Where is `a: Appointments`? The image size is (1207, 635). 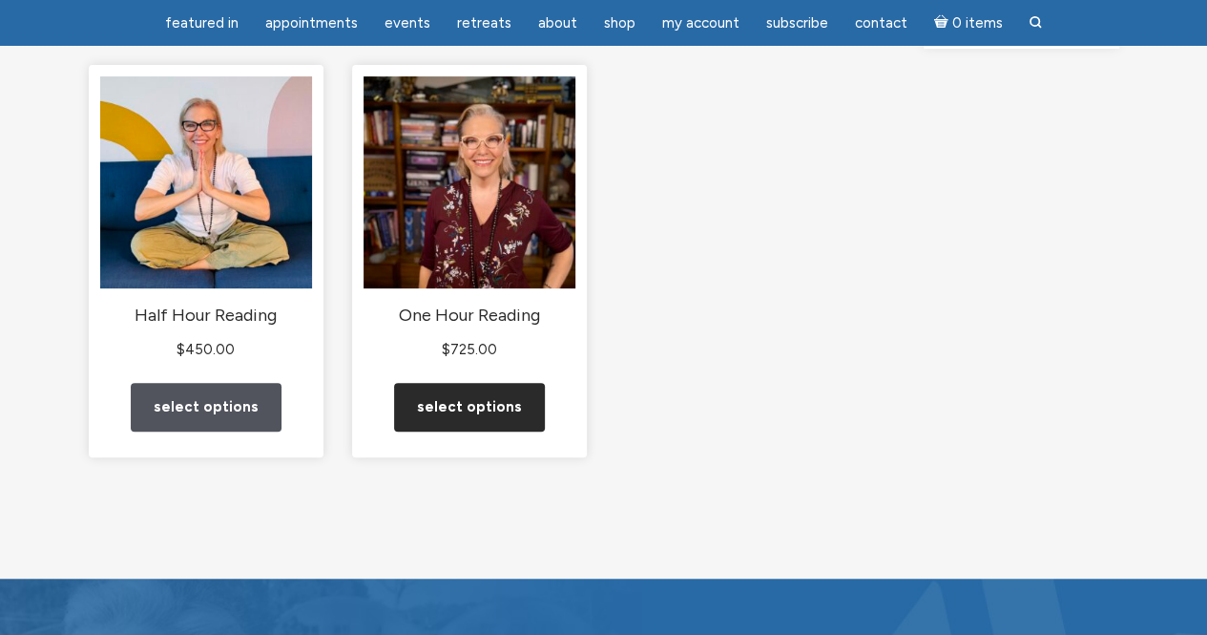
a: Appointments is located at coordinates (311, 23).